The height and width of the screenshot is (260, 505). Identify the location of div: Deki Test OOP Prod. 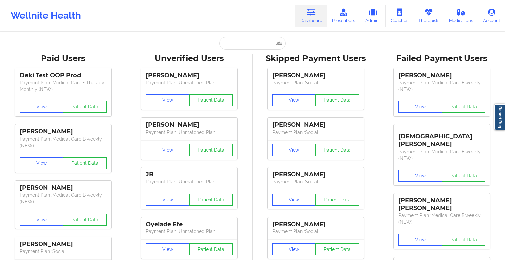
(63, 75).